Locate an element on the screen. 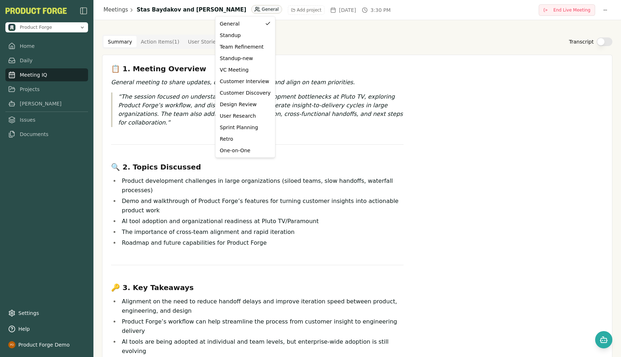 The image size is (621, 357). div: User Research is located at coordinates (246, 116).